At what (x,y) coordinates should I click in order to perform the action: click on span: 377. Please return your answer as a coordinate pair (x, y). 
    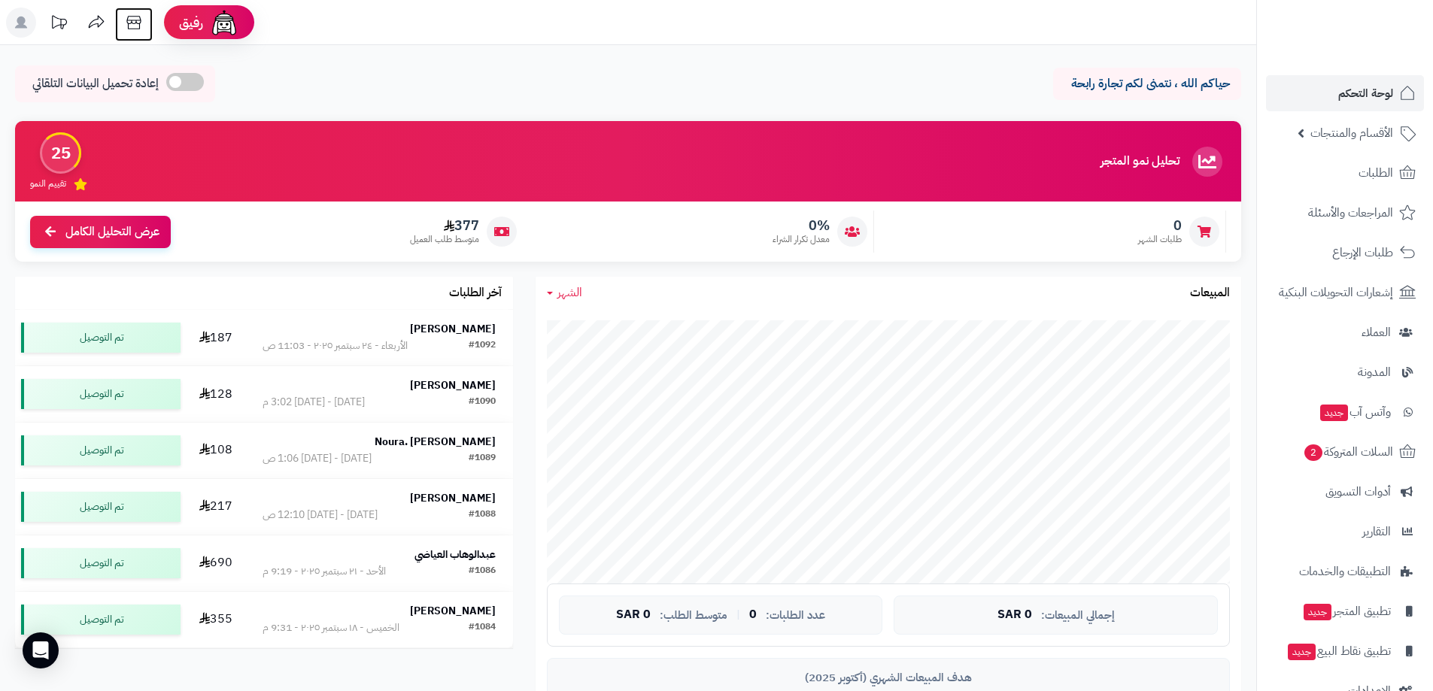
    Looking at the image, I should click on (445, 226).